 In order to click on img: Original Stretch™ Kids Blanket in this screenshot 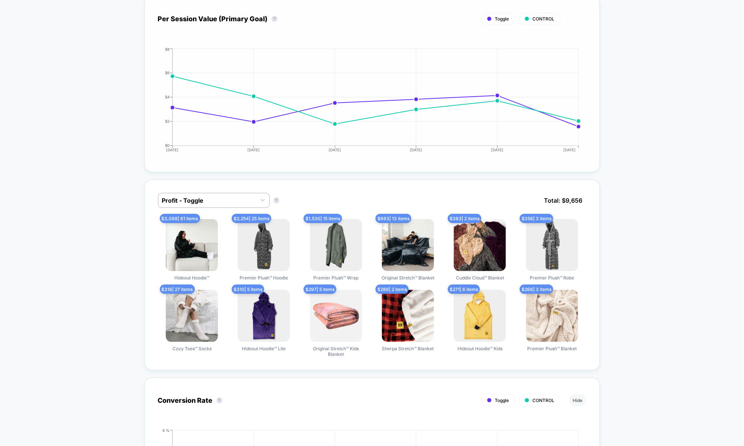, I will do `click(336, 316)`.